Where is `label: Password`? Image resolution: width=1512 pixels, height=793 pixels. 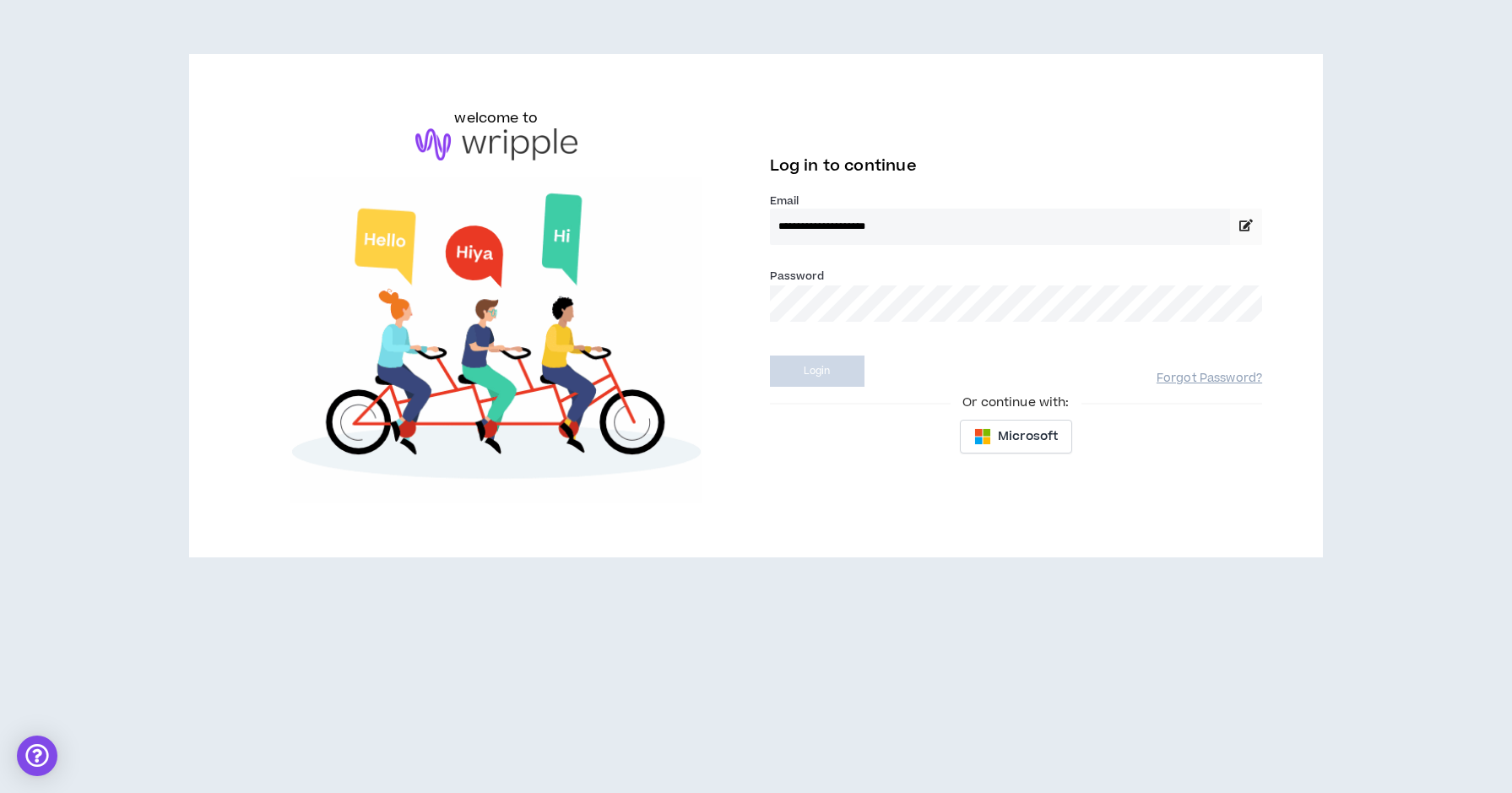
label: Password is located at coordinates (797, 276).